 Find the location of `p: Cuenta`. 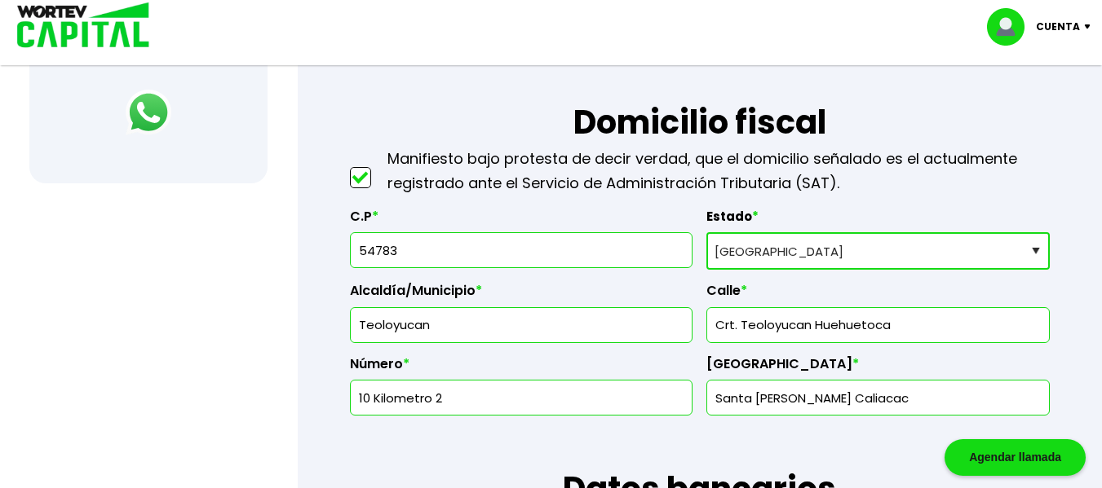

p: Cuenta is located at coordinates (1058, 27).